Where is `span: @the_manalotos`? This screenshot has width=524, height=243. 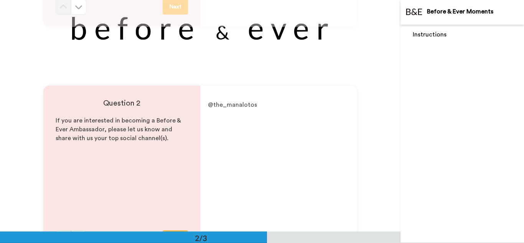
span: @the_manalotos is located at coordinates (233, 105).